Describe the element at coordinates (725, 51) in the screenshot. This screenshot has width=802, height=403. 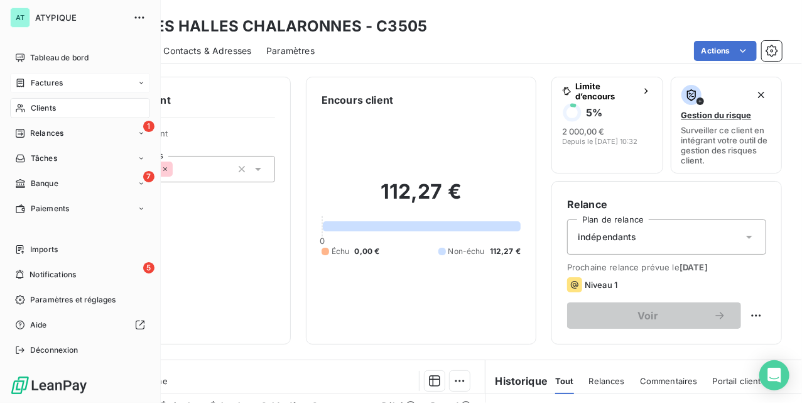
I see `button: Actions` at that location.